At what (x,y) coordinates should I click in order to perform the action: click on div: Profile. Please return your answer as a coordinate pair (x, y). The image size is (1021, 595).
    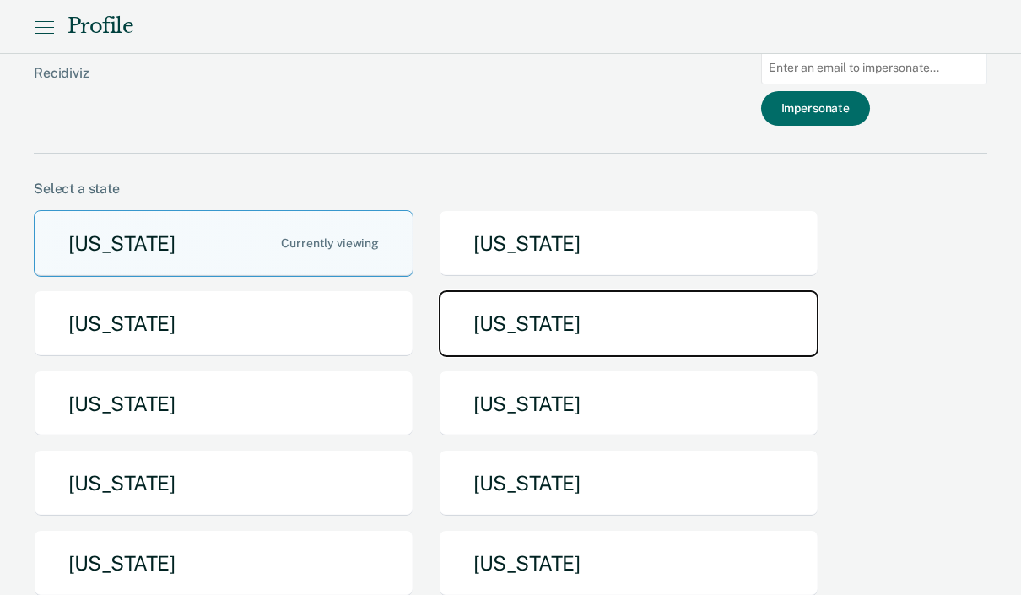
    Looking at the image, I should click on (100, 26).